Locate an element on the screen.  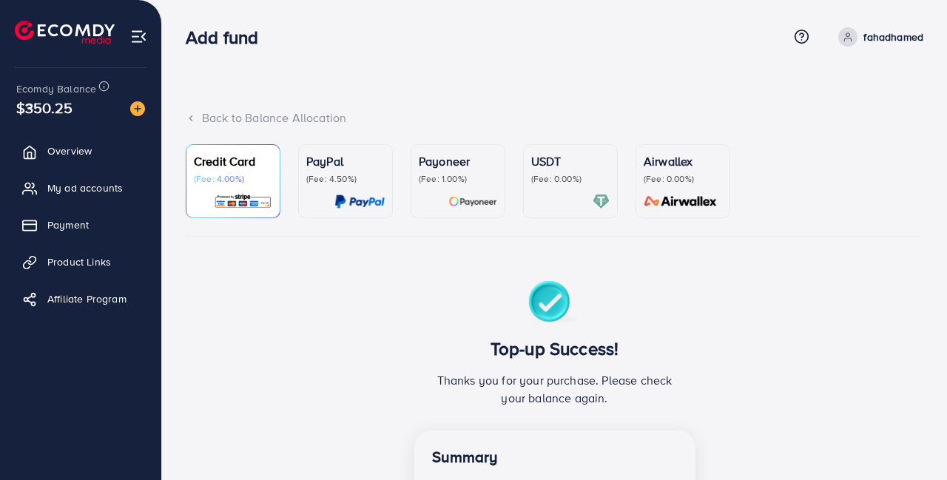
a: Payment is located at coordinates (81, 225).